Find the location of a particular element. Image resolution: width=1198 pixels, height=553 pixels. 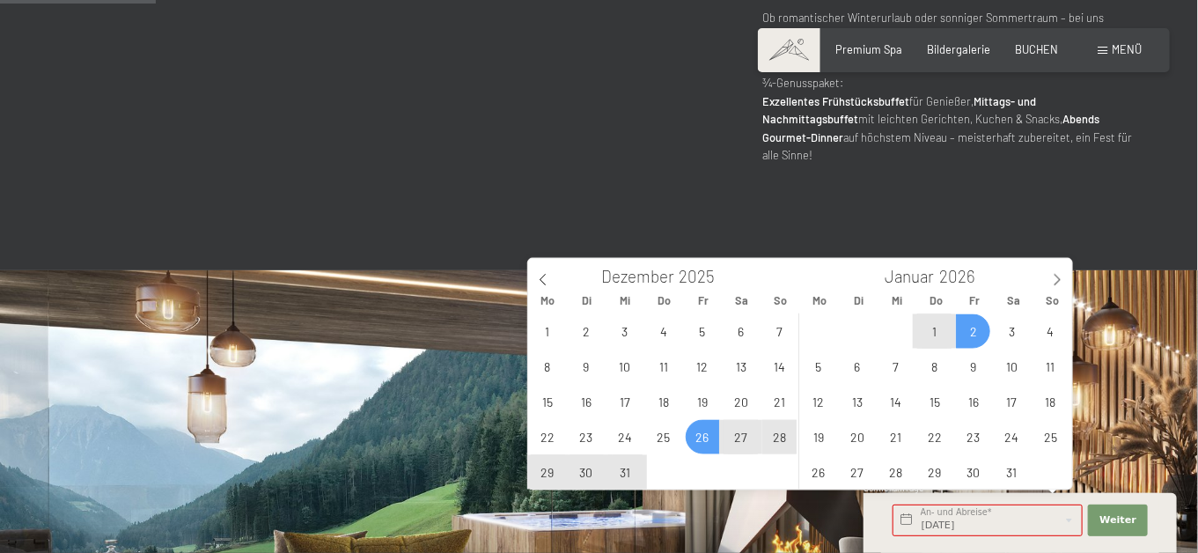

span: Dezember 16, 2025 is located at coordinates (586, 401).